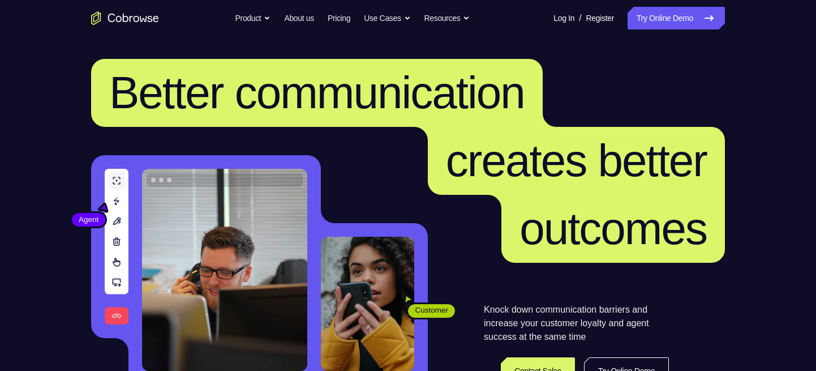 This screenshot has width=816, height=371. I want to click on a: About us, so click(299, 18).